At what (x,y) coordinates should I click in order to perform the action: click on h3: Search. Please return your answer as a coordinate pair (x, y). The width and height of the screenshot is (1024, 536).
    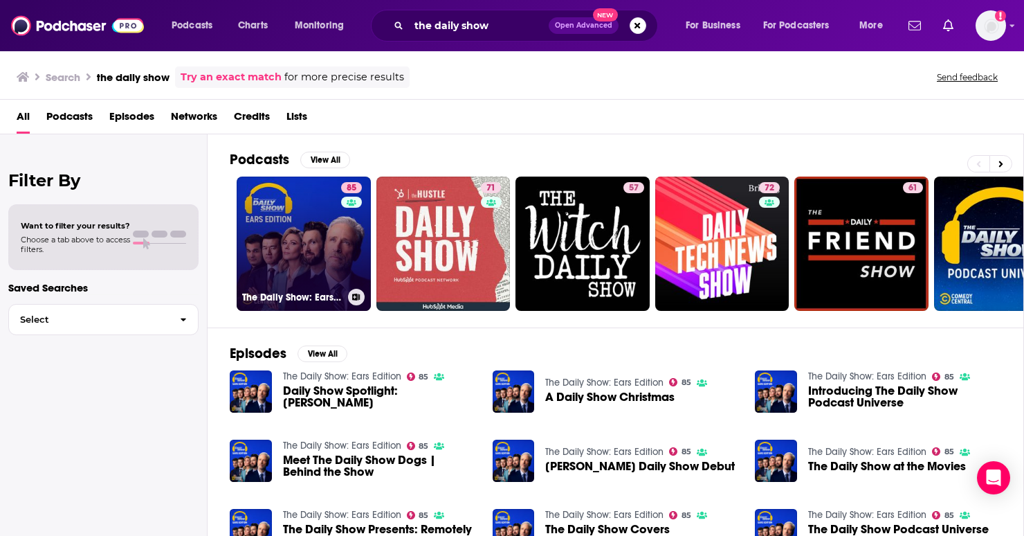
    Looking at the image, I should click on (63, 77).